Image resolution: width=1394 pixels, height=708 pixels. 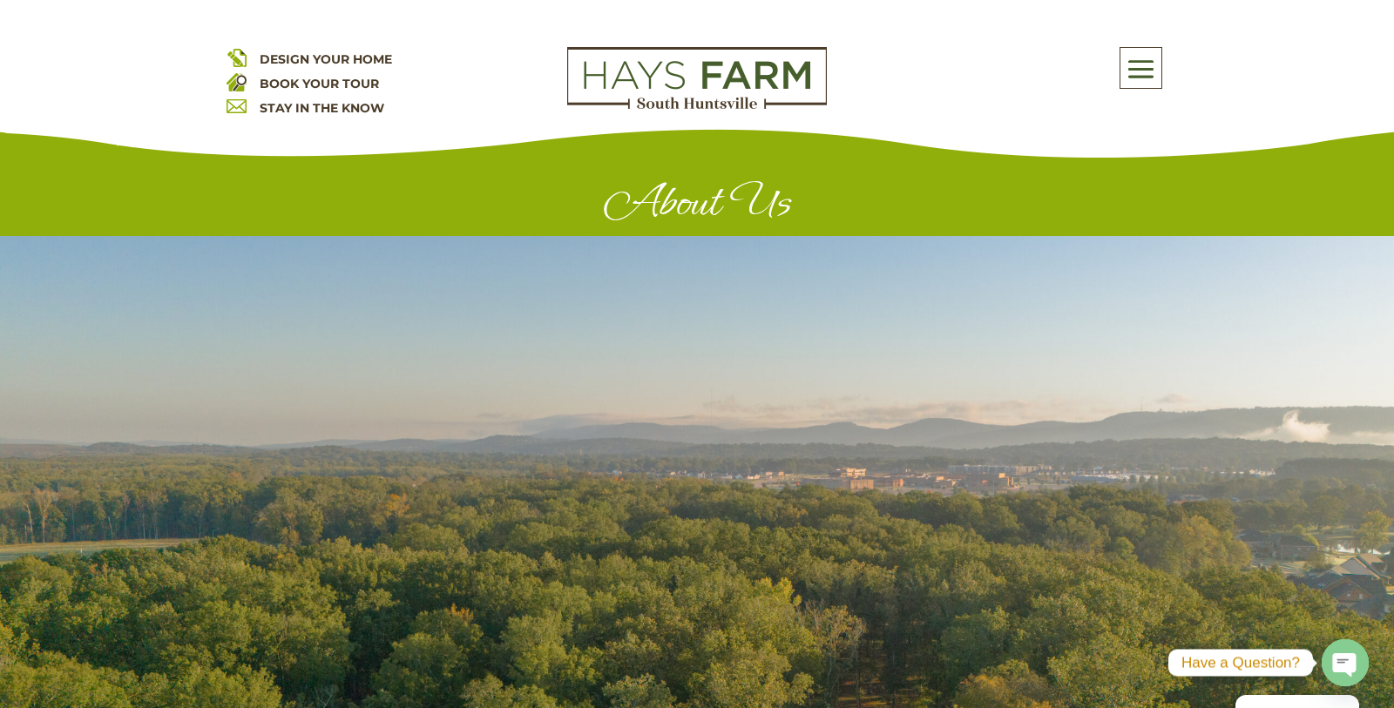 What do you see at coordinates (697, 206) in the screenshot?
I see `h1: About Us` at bounding box center [697, 206].